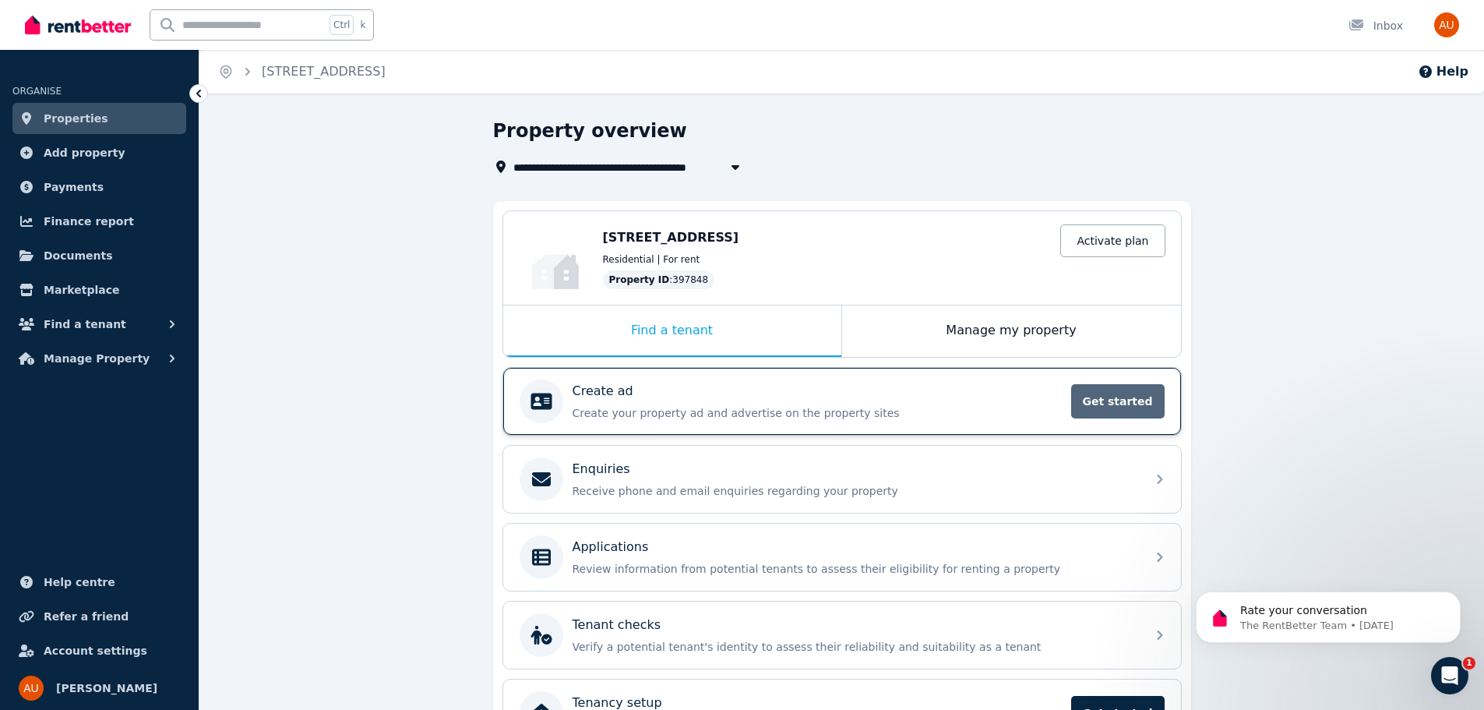 This screenshot has height=710, width=1484. Describe the element at coordinates (341, 25) in the screenshot. I see `span: Ctrl` at that location.